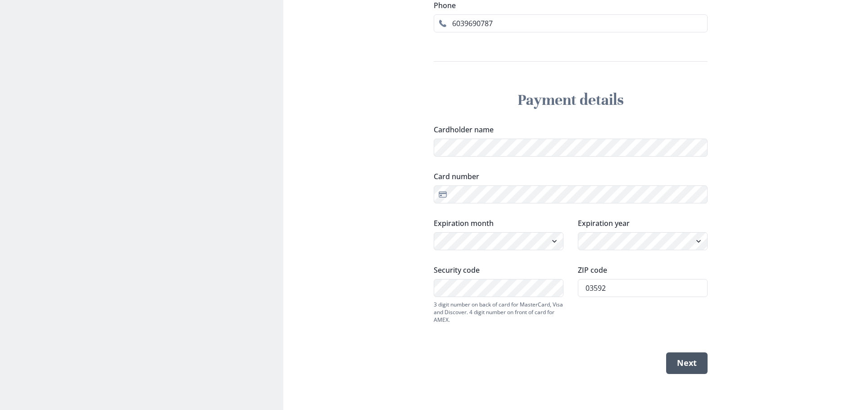 This screenshot has height=410, width=858. What do you see at coordinates (640, 223) in the screenshot?
I see `label: Expiration year` at bounding box center [640, 223].